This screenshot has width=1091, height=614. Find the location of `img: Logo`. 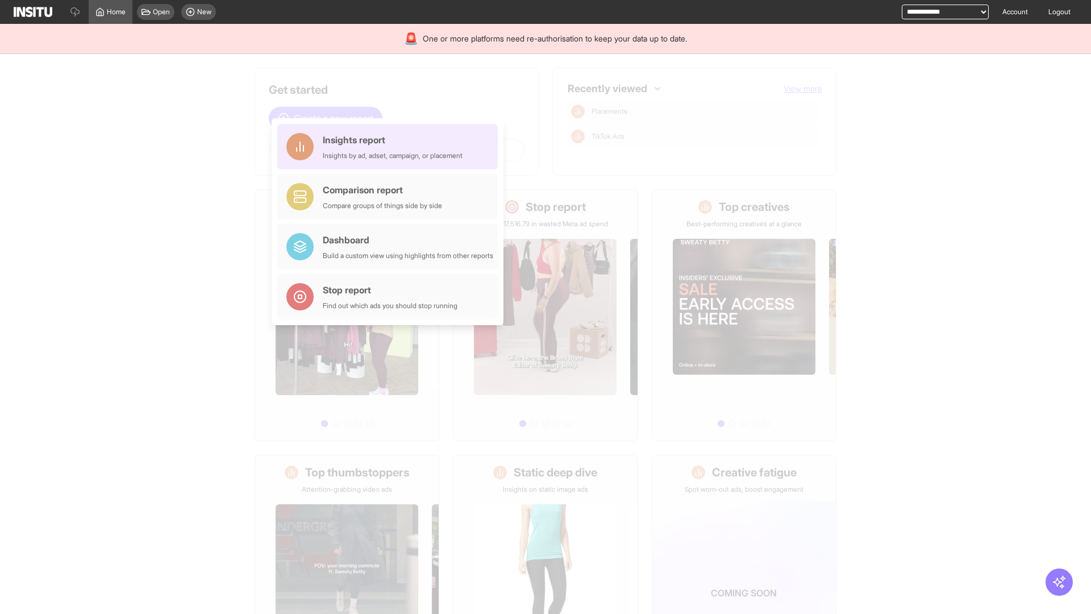

img: Logo is located at coordinates (33, 12).